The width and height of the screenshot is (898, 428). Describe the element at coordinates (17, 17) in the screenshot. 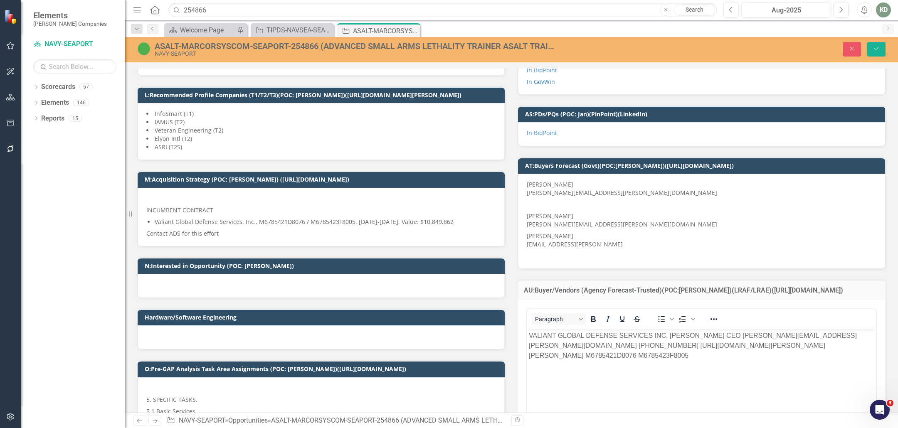

I see `img: logo_orange.svg` at that location.